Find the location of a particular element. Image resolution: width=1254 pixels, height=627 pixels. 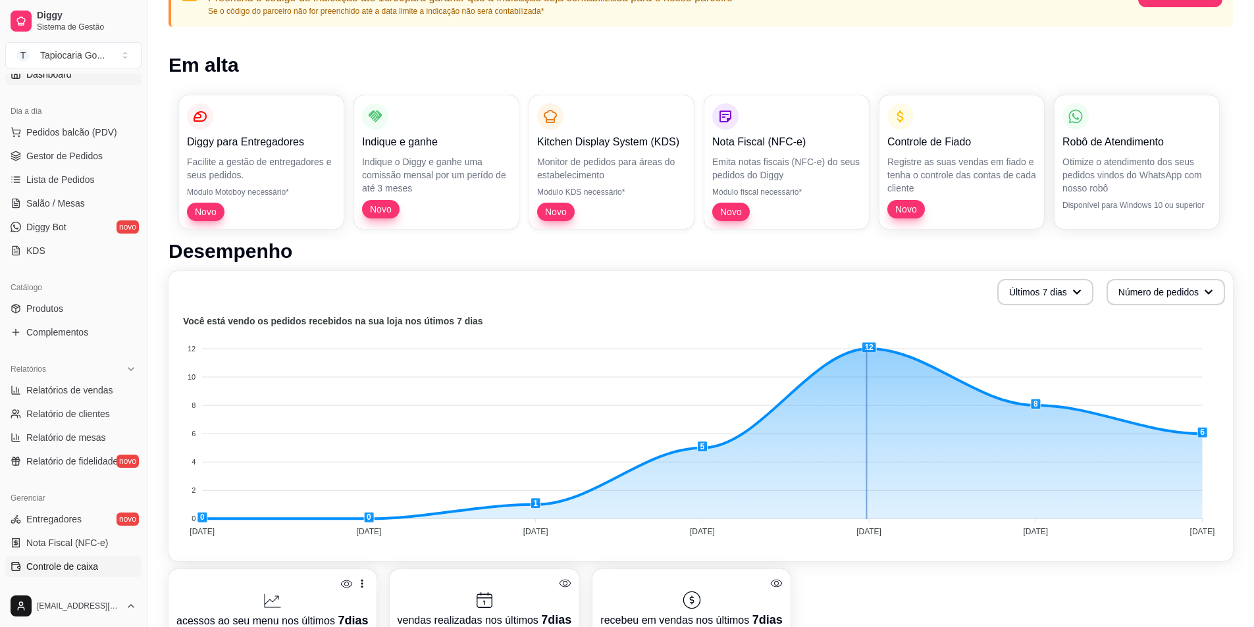

a: KDS is located at coordinates (73, 251).